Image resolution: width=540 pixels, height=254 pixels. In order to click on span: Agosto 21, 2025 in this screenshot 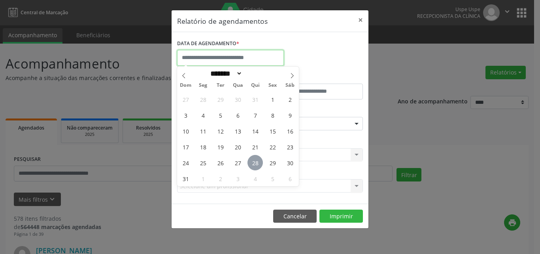, I will do `click(255, 146)`.